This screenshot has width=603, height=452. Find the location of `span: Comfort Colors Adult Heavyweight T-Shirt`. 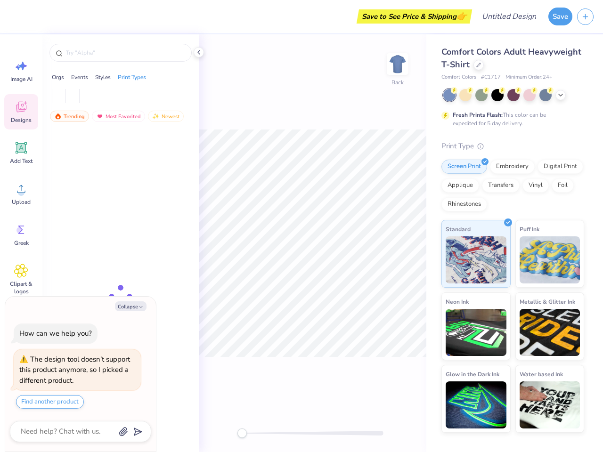

span: Comfort Colors Adult Heavyweight T-Shirt is located at coordinates (511, 58).